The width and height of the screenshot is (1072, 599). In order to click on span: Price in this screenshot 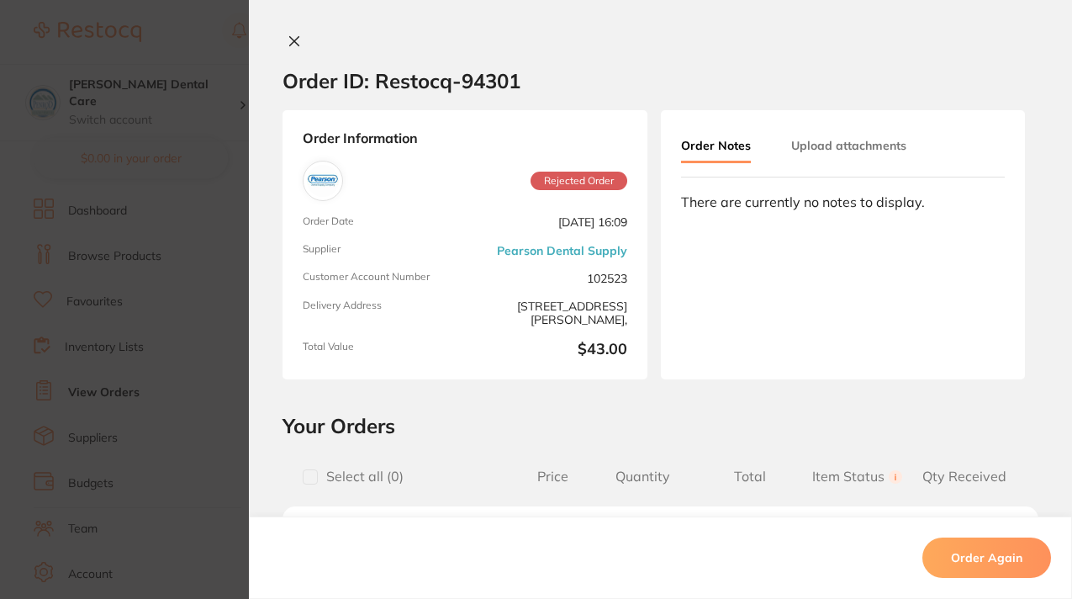, I will do `click(552, 476)`.